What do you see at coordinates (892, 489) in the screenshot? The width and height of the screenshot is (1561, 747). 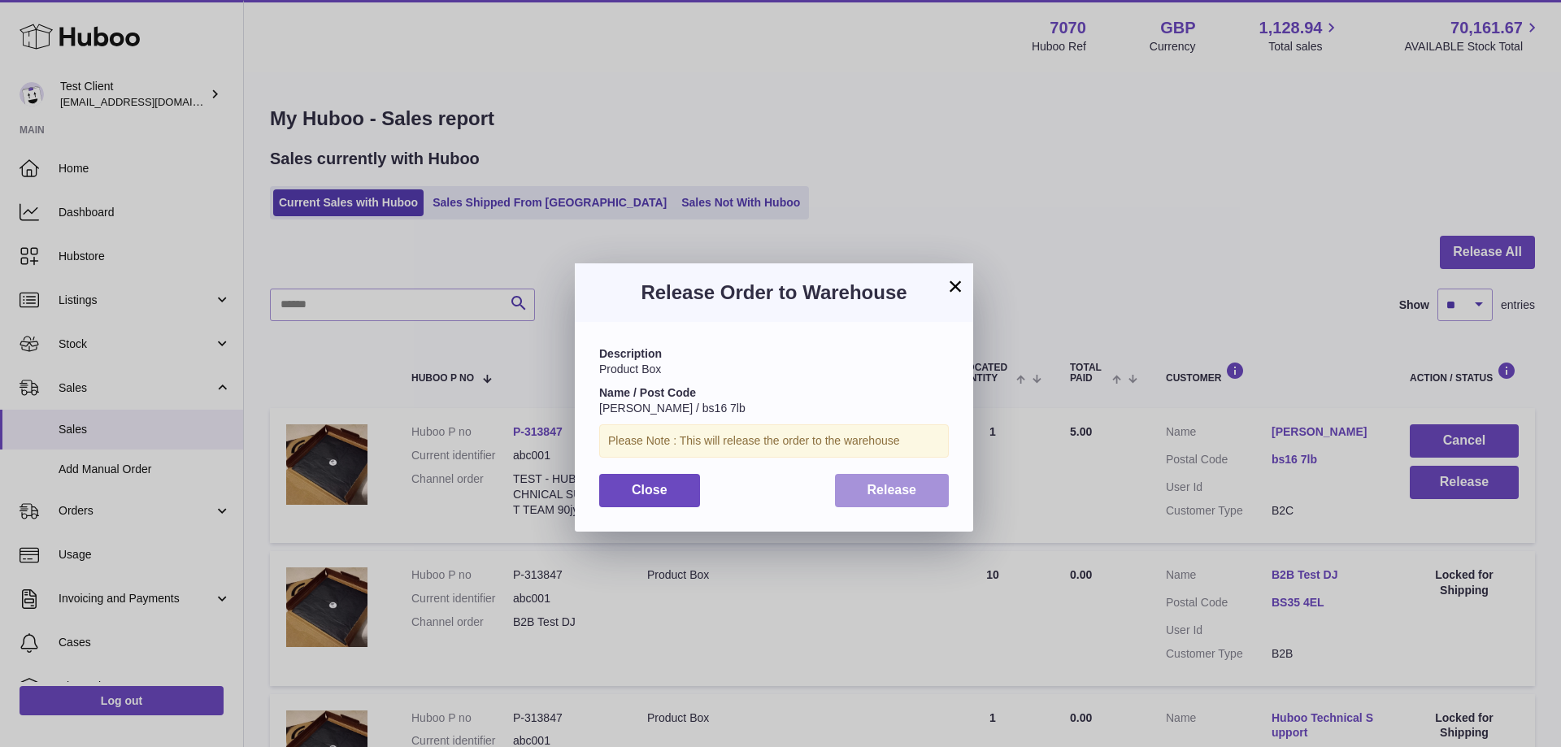 I see `span: Release` at bounding box center [892, 489].